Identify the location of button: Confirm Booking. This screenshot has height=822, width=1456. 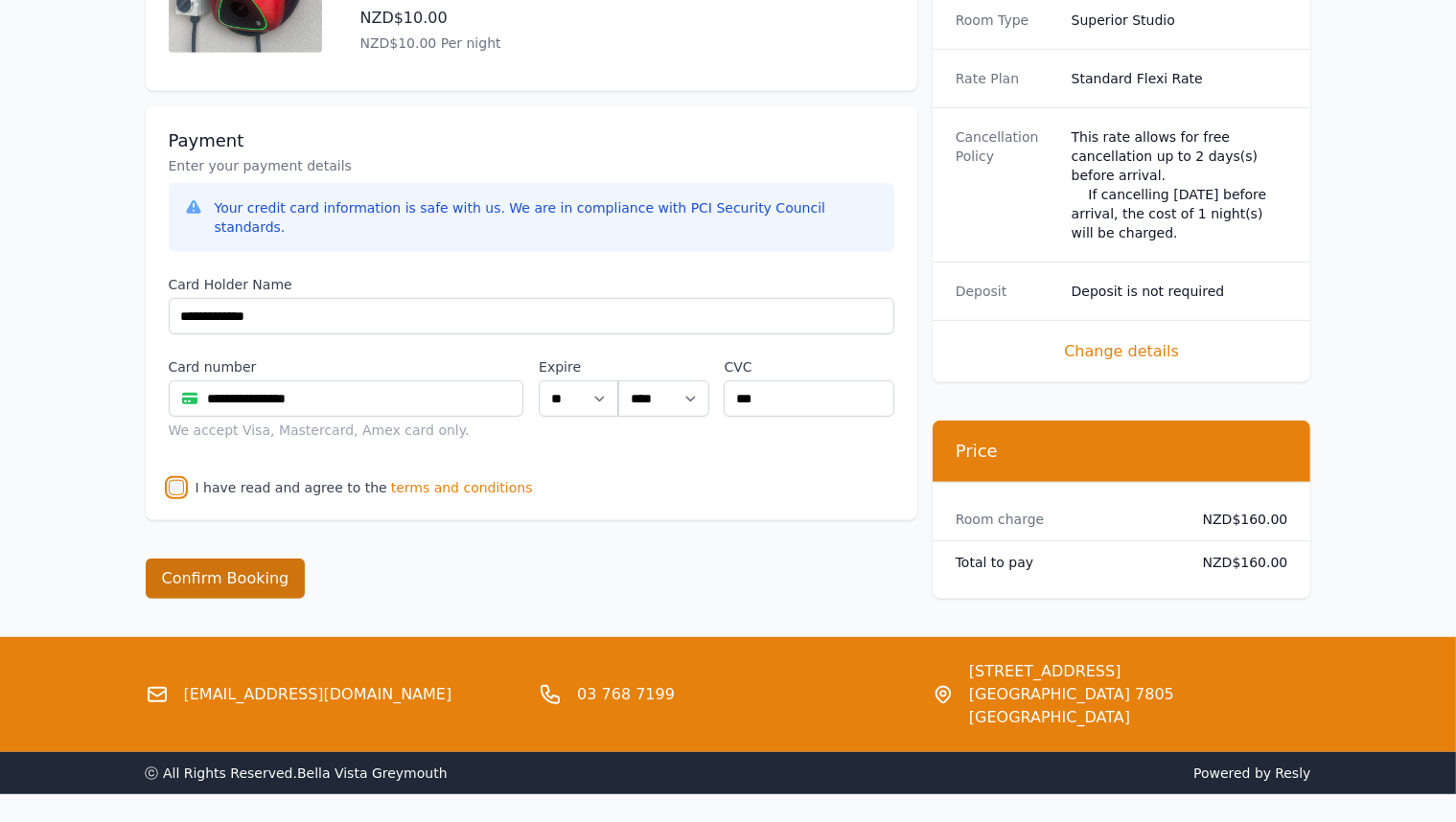
(225, 579).